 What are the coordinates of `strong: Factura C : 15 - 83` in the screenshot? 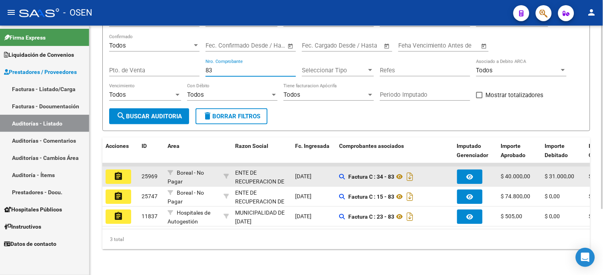 It's located at (371, 197).